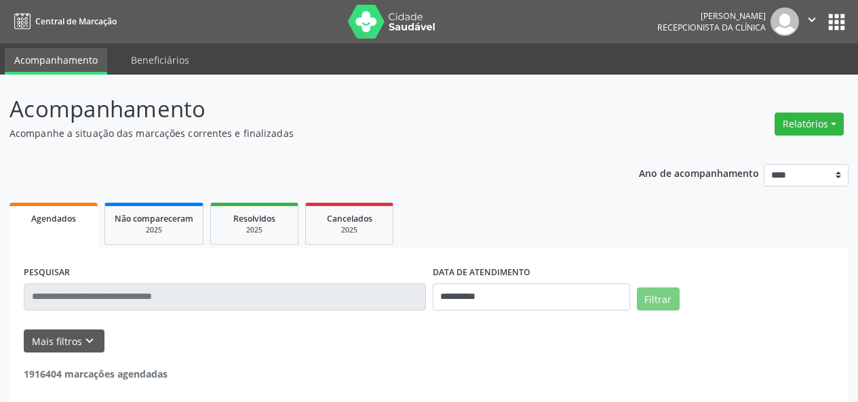 The image size is (858, 402). I want to click on i: keyboard_arrow_down, so click(90, 341).